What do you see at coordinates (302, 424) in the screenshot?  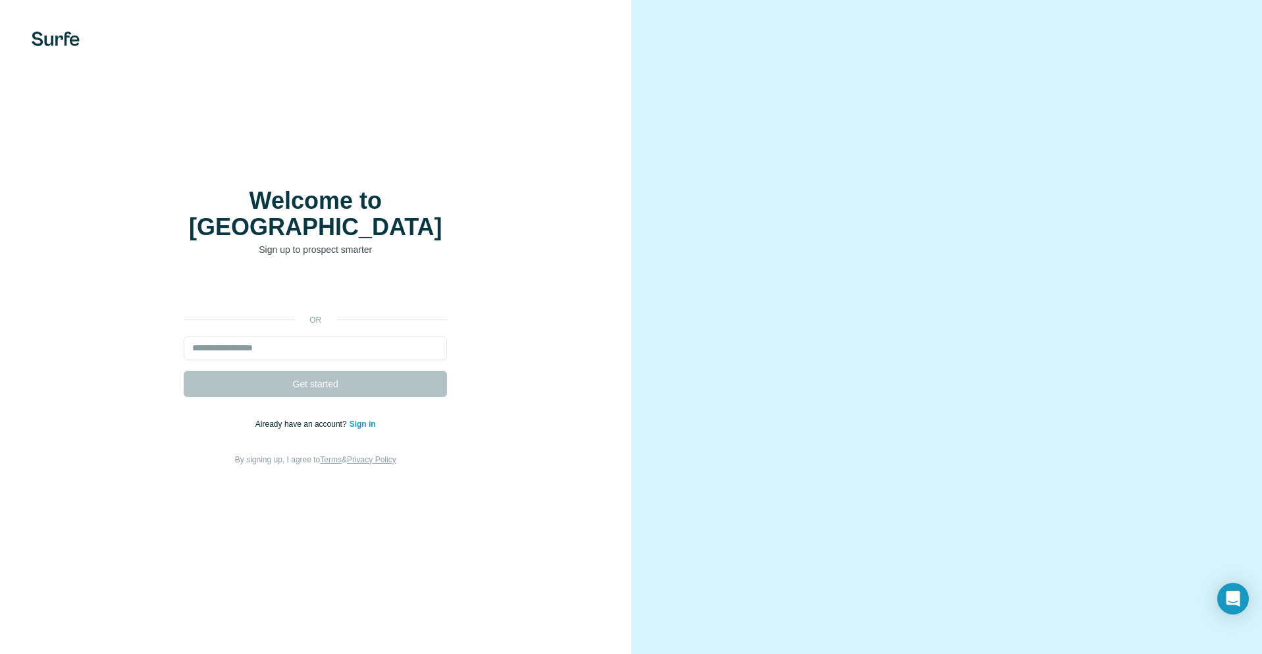 I see `span: Already have an account?` at bounding box center [302, 424].